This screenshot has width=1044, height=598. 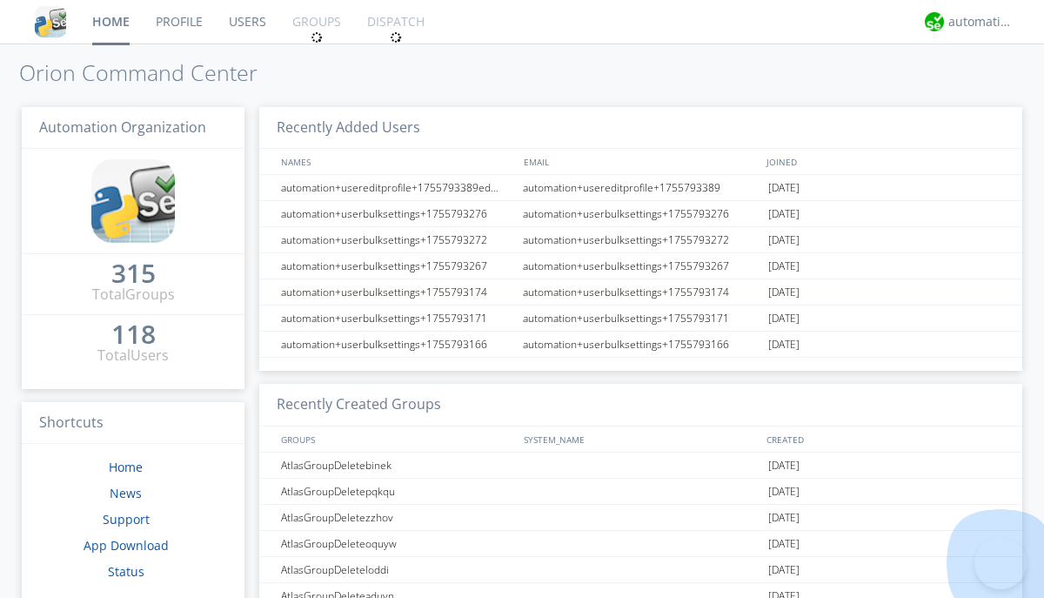 What do you see at coordinates (397, 517) in the screenshot?
I see `div: AtlasGroupDeletezzhov` at bounding box center [397, 517].